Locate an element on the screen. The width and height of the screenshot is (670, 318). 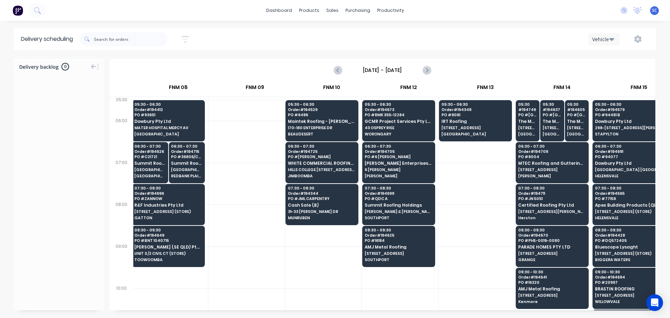
span: BIGGERA WATERS is located at coordinates (629, 260).